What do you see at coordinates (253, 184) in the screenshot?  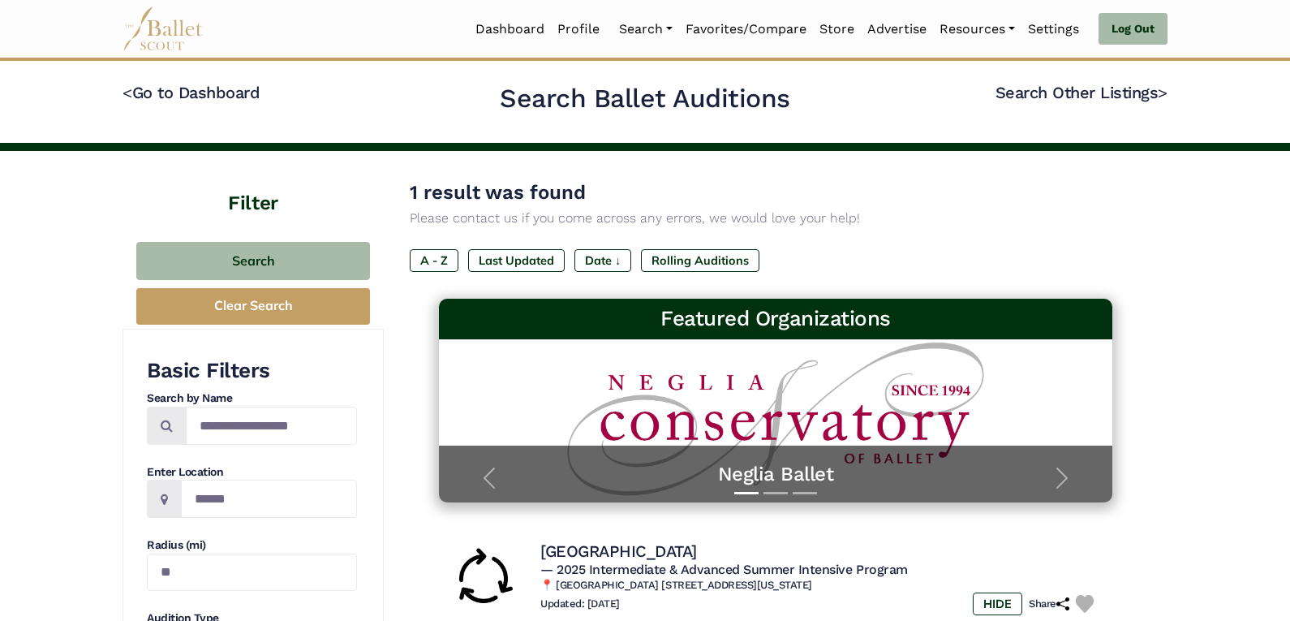 I see `h4: Filter` at bounding box center [253, 184].